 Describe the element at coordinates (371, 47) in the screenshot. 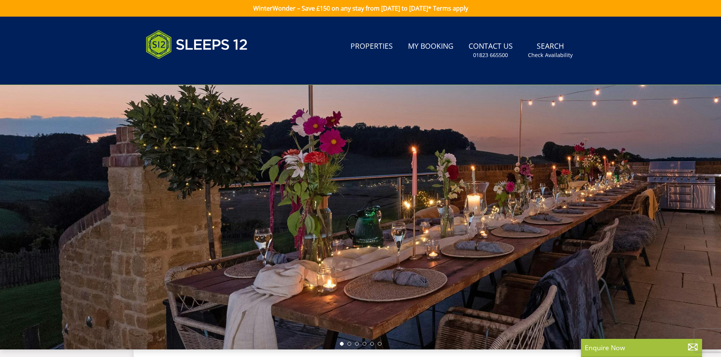

I see `a: Properties` at that location.